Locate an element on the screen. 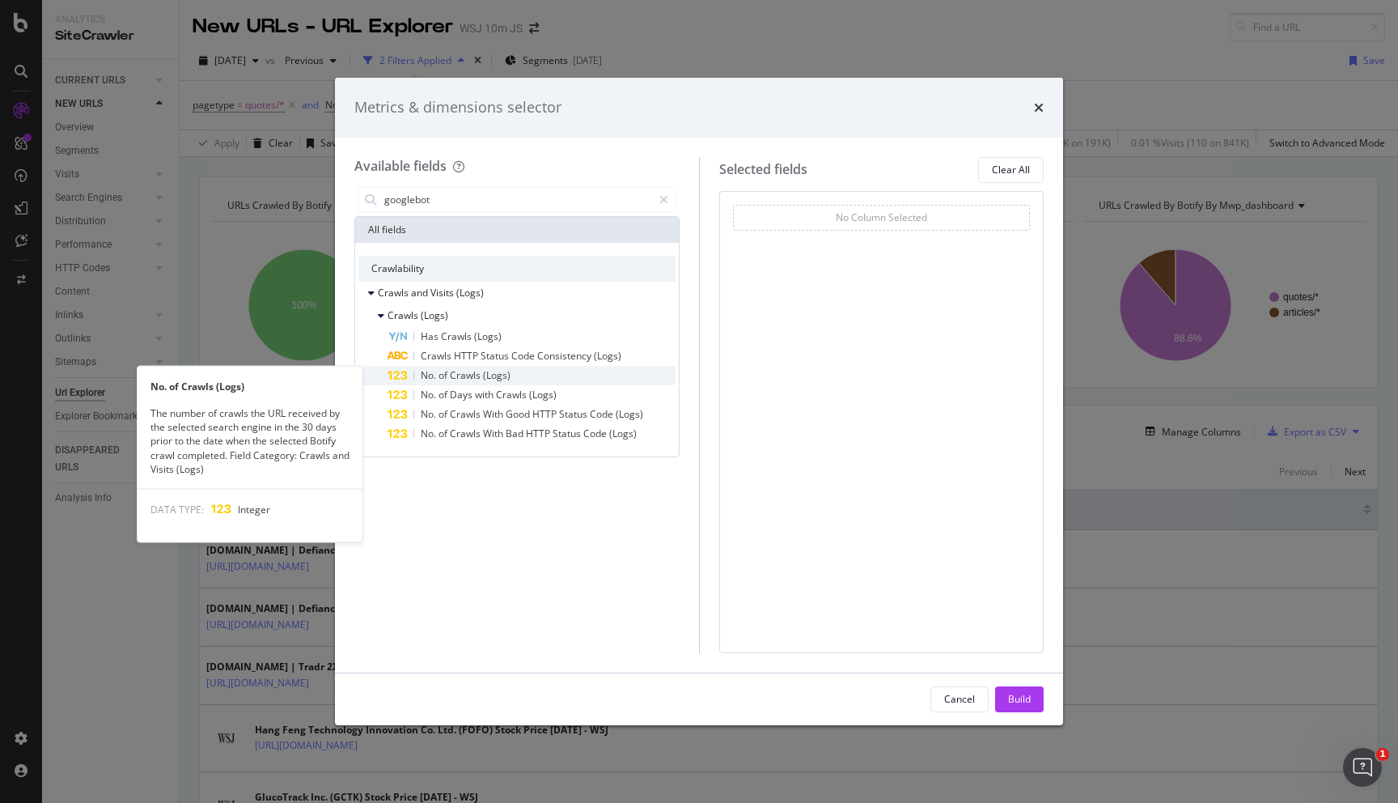 The height and width of the screenshot is (803, 1398). div: The number of crawls the URL received by the selected search engine in the 30 days prior to the d... is located at coordinates (250, 441).